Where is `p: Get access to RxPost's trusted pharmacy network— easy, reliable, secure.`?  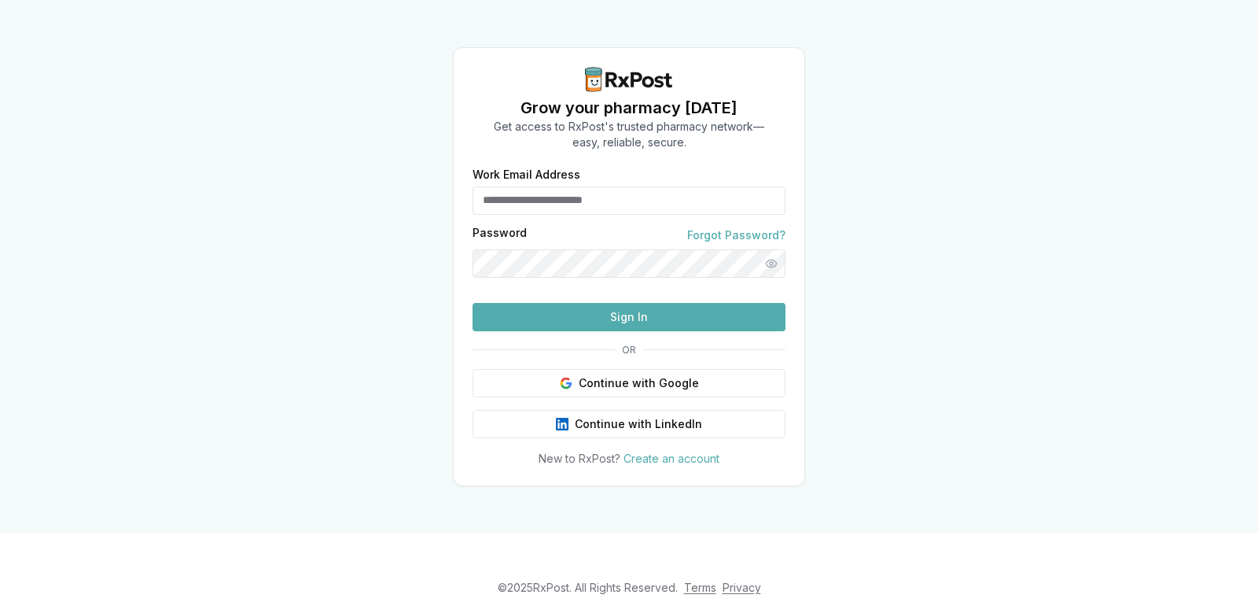
p: Get access to RxPost's trusted pharmacy network— easy, reliable, secure. is located at coordinates (629, 134).